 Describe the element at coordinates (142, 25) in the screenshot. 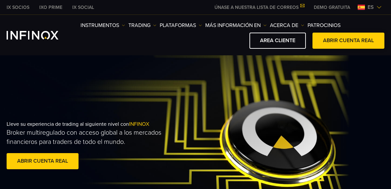

I see `a: TRADING` at that location.